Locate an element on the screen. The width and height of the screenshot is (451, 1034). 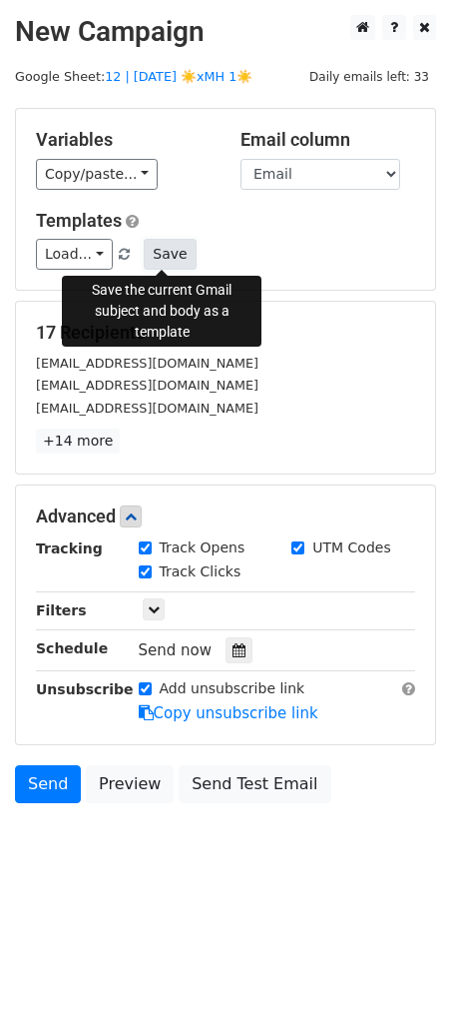
a: Send Test Email is located at coordinates (255, 784).